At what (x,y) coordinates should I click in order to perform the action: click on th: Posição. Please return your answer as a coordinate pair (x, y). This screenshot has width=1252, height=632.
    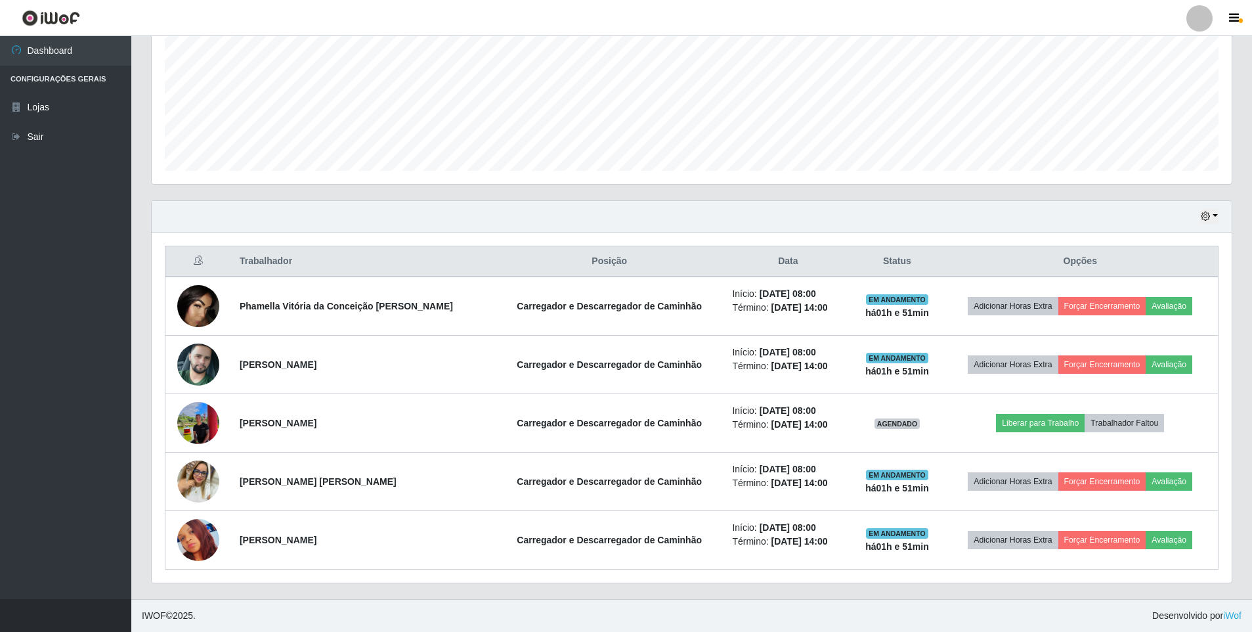
    Looking at the image, I should click on (609, 261).